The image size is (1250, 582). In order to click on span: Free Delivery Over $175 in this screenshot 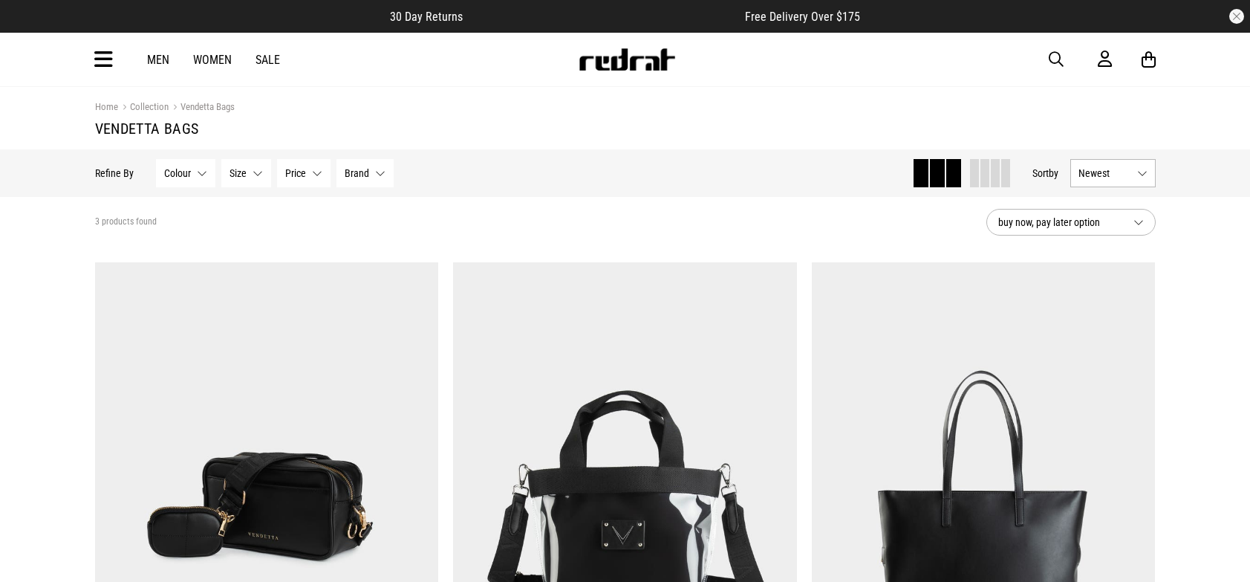, I will do `click(802, 16)`.